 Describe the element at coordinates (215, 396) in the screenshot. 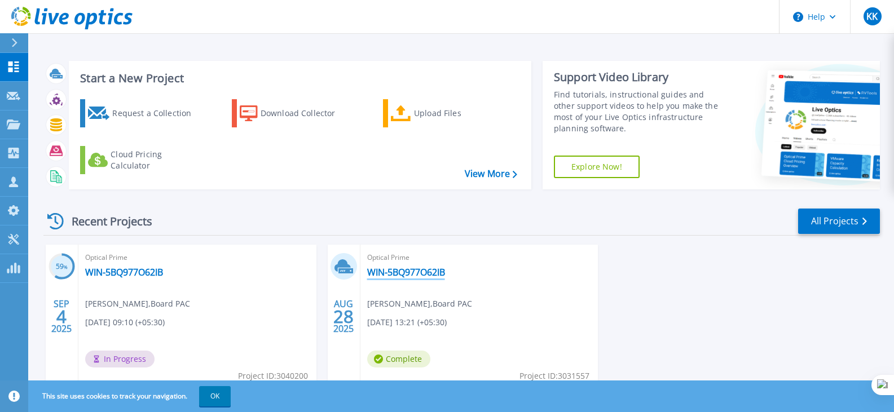

I see `button: OK` at that location.